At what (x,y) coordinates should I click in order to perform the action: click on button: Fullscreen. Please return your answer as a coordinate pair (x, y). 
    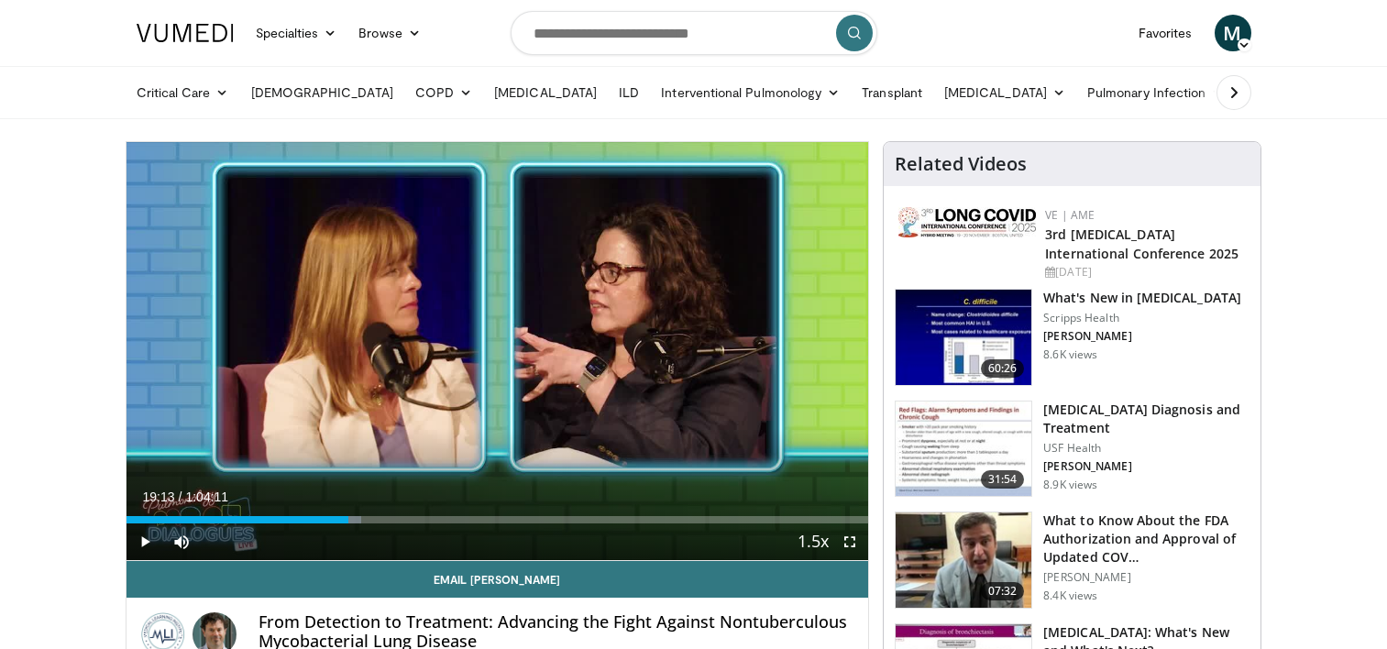
    Looking at the image, I should click on (850, 542).